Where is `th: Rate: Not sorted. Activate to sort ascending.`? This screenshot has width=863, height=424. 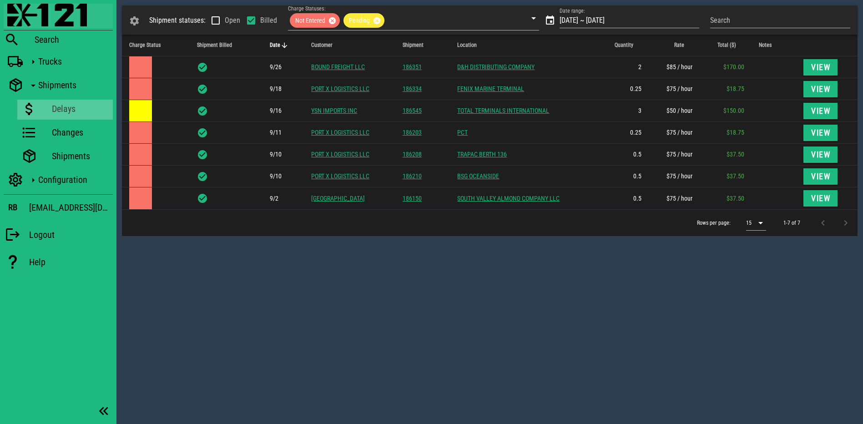 th: Rate: Not sorted. Activate to sort ascending. is located at coordinates (674, 46).